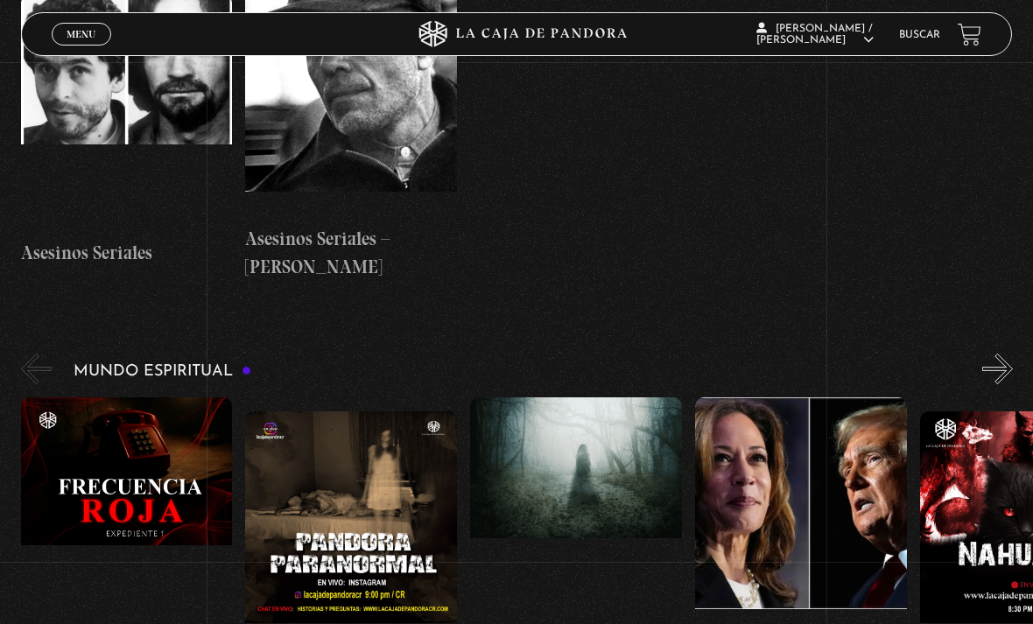 Image resolution: width=1033 pixels, height=624 pixels. I want to click on button: Next, so click(997, 369).